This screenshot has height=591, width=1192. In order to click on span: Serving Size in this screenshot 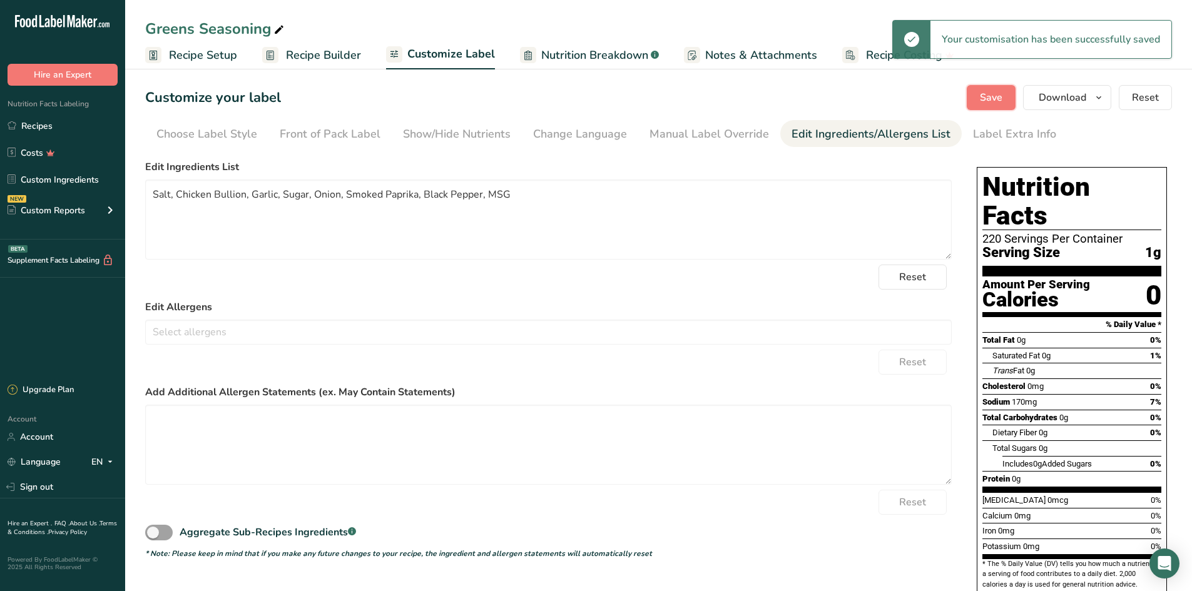, I will do `click(1021, 253)`.